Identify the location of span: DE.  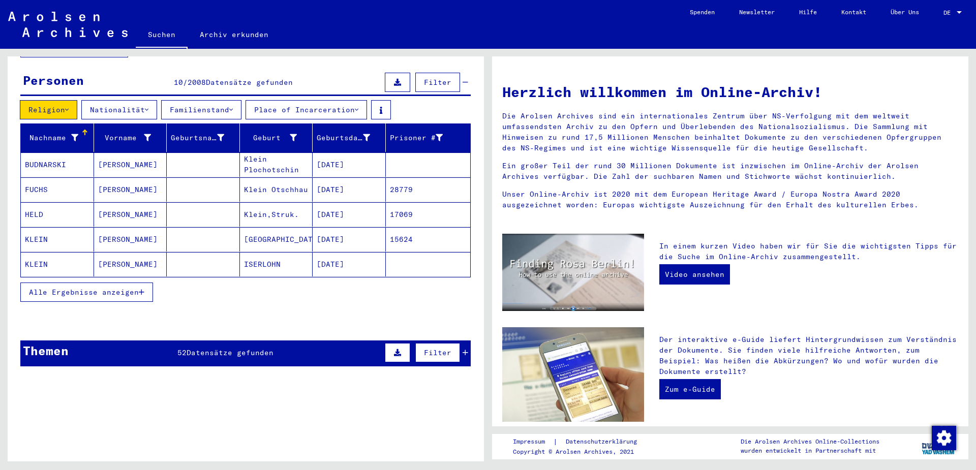
(949, 13).